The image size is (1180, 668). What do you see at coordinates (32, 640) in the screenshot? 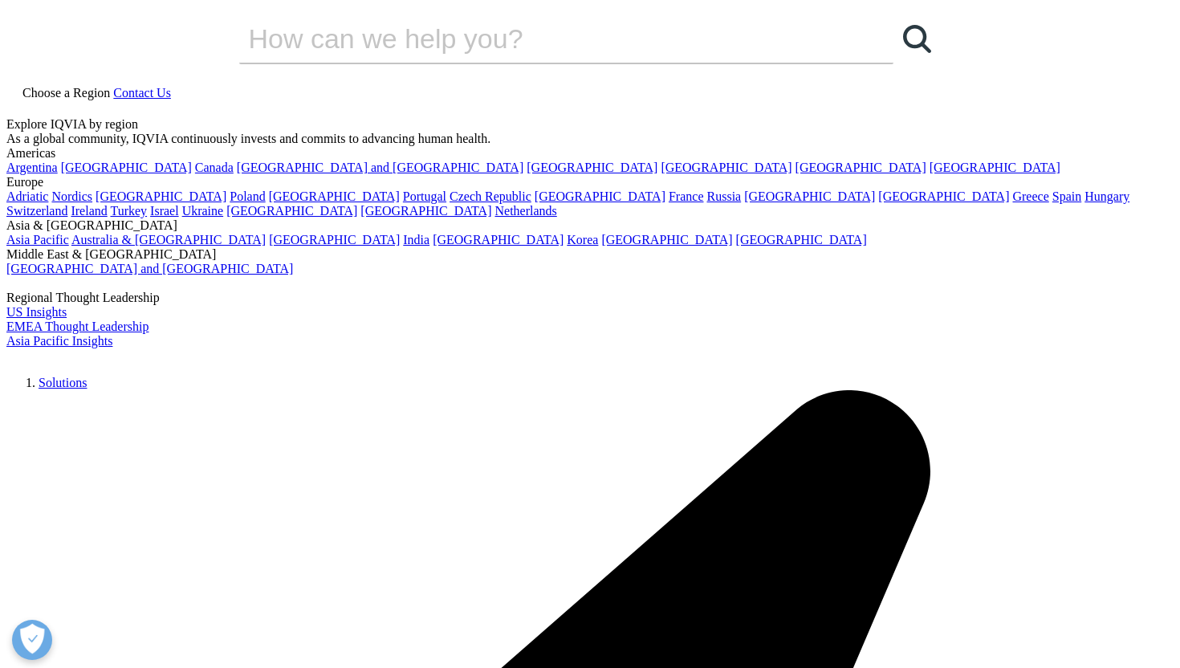
I see `button: Open Preferences` at bounding box center [32, 640].